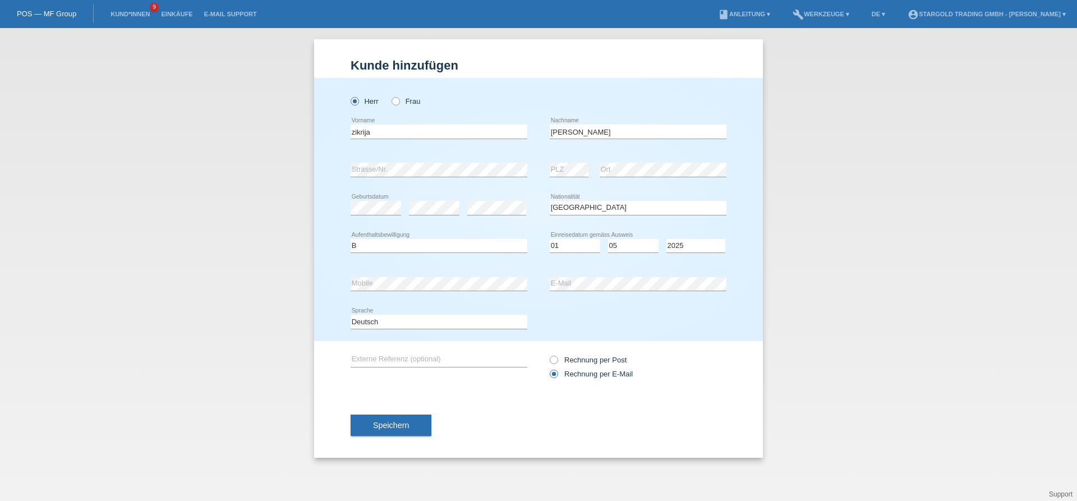  Describe the element at coordinates (913, 15) in the screenshot. I see `i: account_circle` at that location.